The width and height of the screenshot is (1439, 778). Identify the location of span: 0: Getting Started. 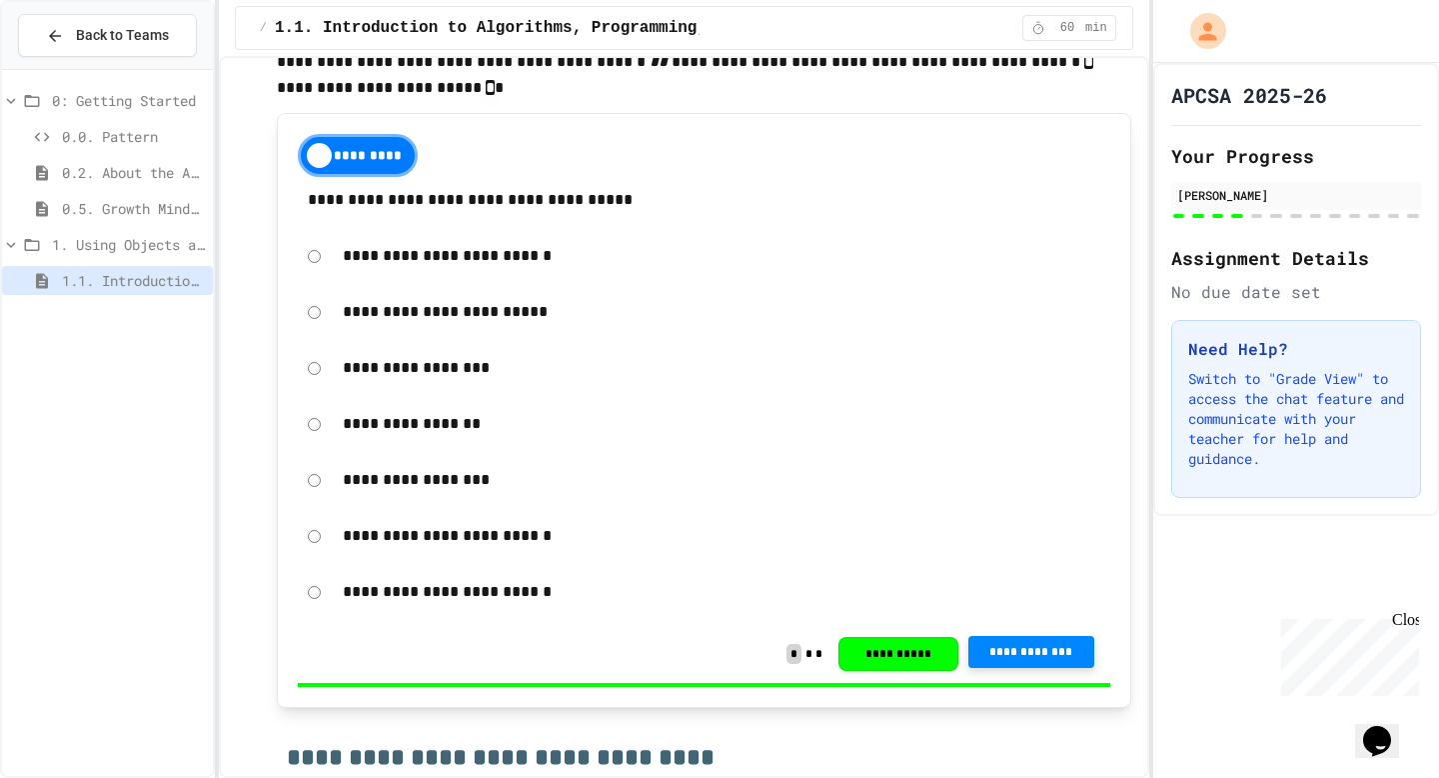
(128, 100).